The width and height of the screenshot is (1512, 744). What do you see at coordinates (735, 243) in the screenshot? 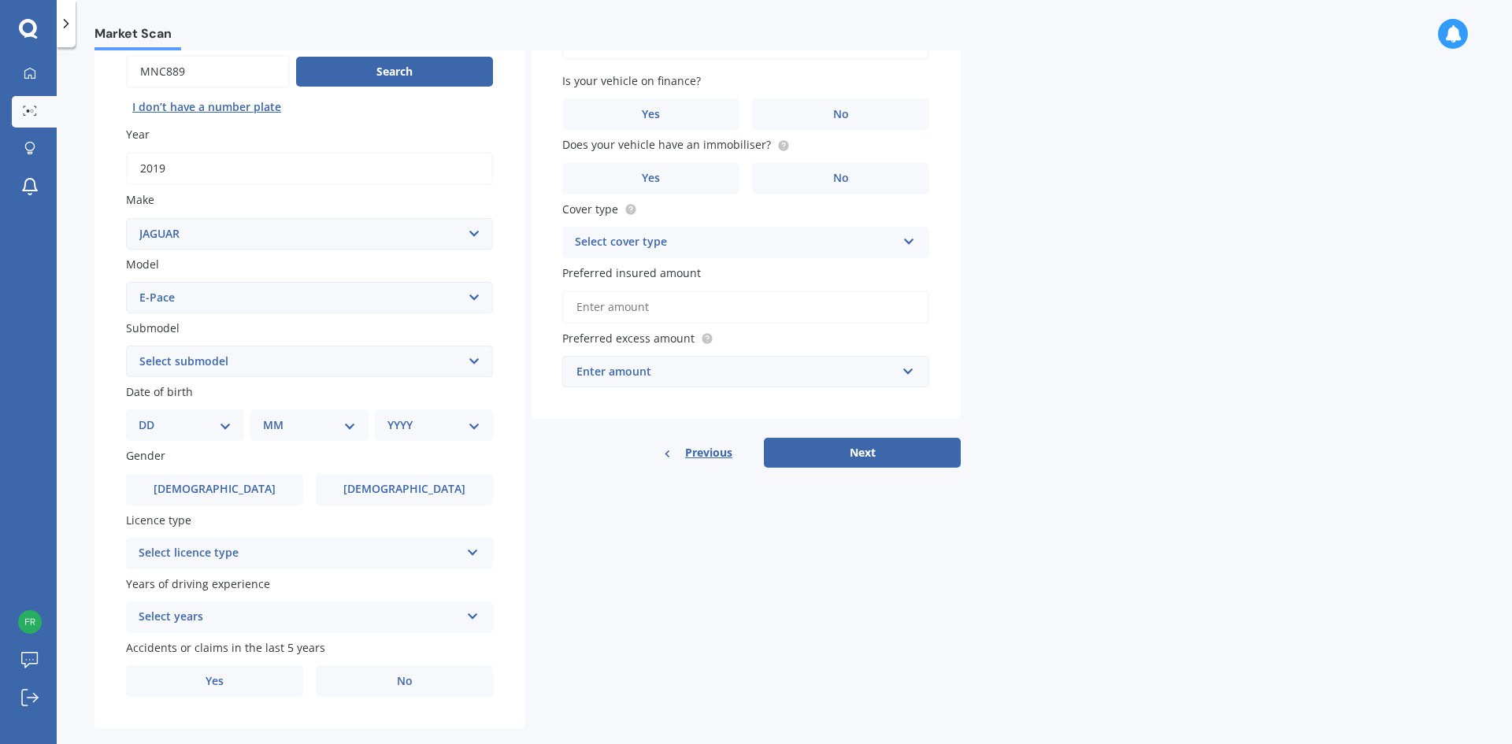
I see `div: Select cover type` at bounding box center [735, 243].